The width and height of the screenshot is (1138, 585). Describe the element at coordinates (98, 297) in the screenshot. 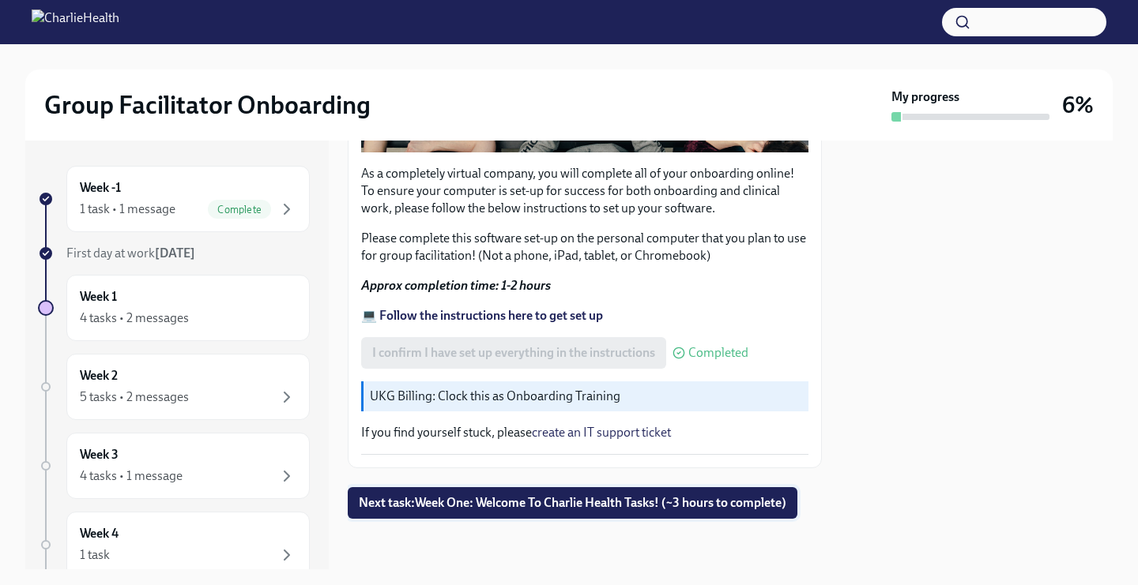

I see `h6: Week 1` at that location.